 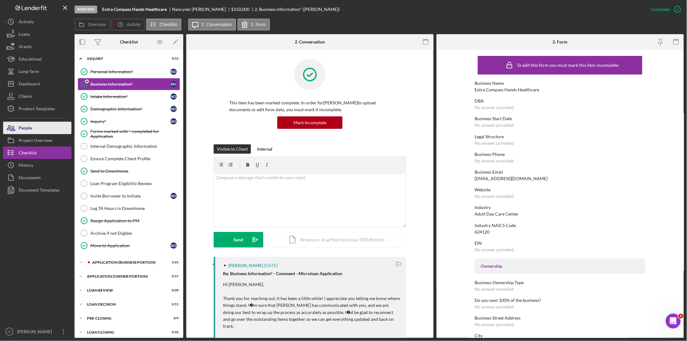 What do you see at coordinates (310, 123) in the screenshot?
I see `div: Mark Incomplete` at bounding box center [310, 123].